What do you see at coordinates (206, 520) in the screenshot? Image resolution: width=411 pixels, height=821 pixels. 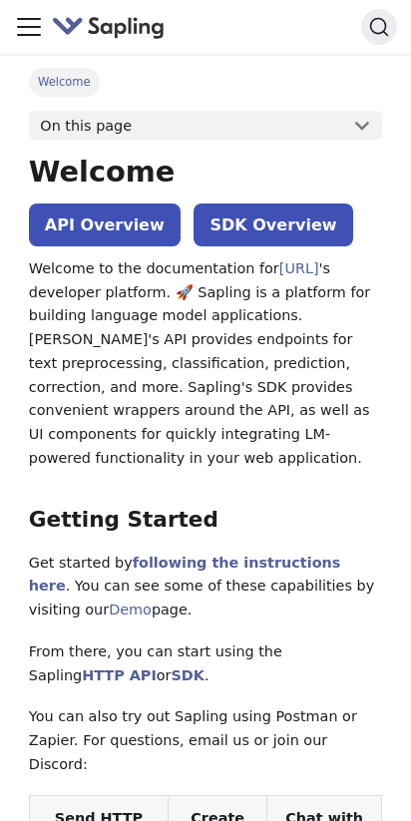 I see `h2: Getting Started` at bounding box center [206, 520].